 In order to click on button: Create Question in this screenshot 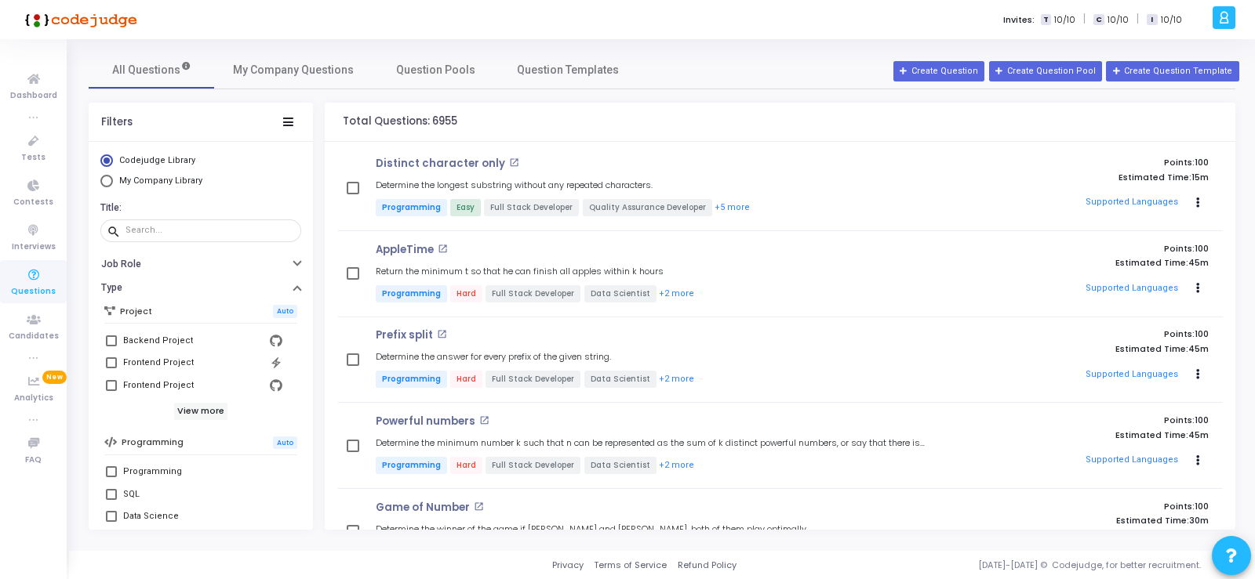, I will do `click(939, 71)`.